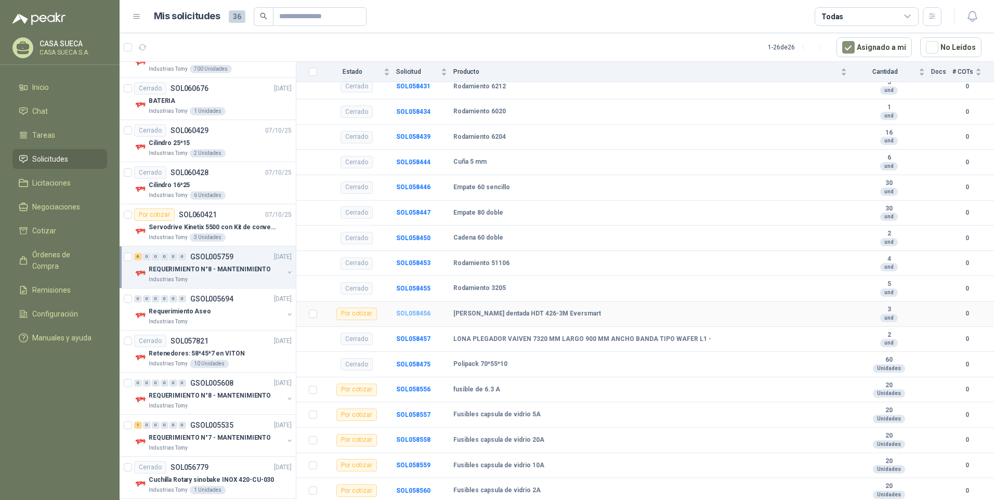 Image resolution: width=994 pixels, height=500 pixels. Describe the element at coordinates (889, 419) in the screenshot. I see `div: Unidades` at that location.